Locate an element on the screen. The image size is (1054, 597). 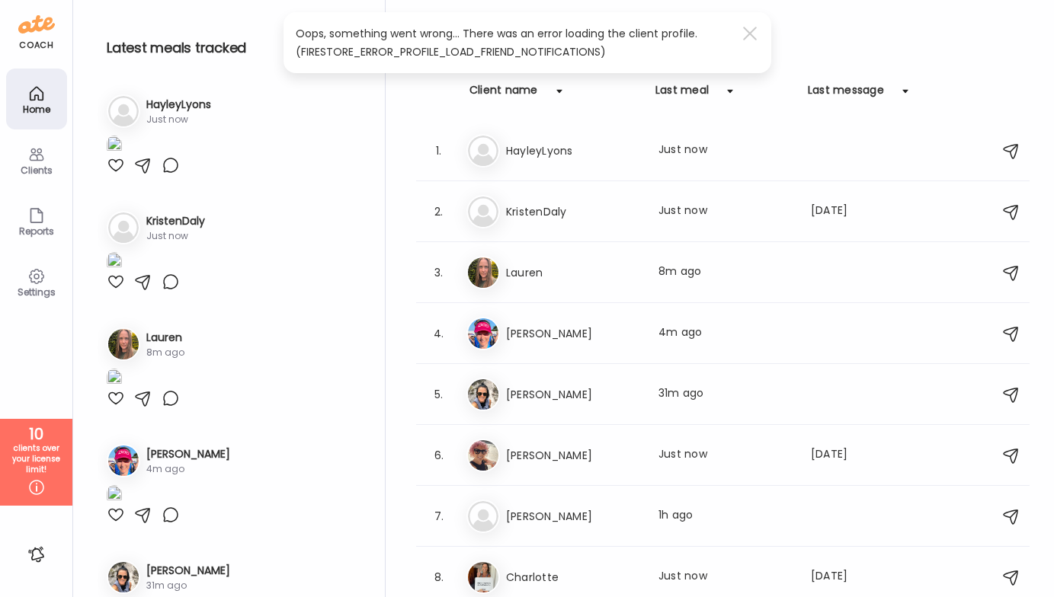
div: 4. is located at coordinates (439, 334).